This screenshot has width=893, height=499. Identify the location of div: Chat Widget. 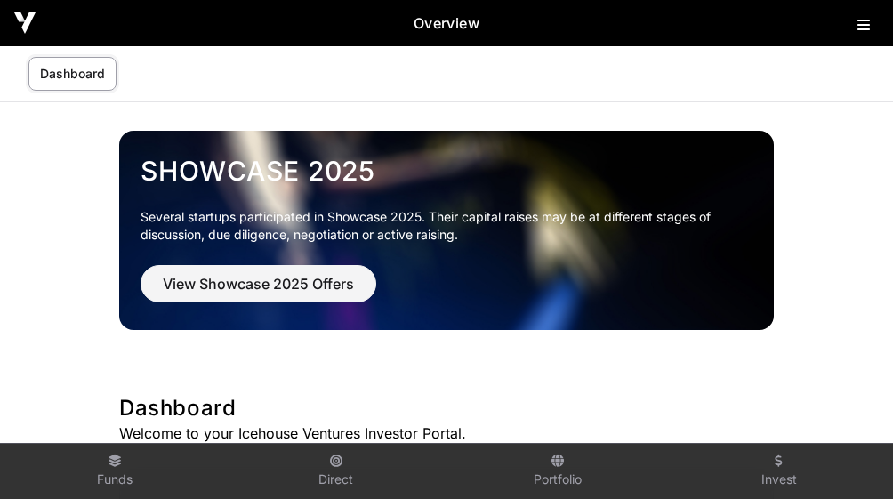
(694, 263).